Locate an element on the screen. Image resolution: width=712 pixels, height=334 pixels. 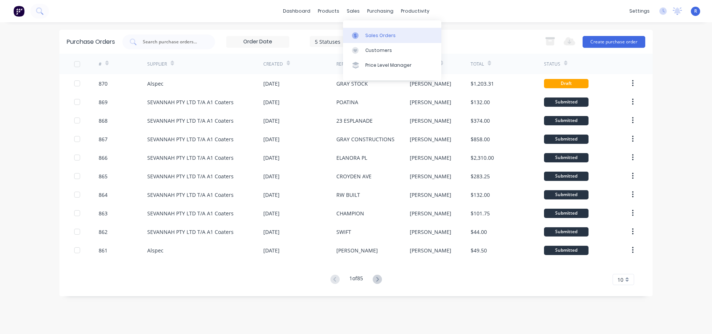
input: Search purchase orders... is located at coordinates (173, 42).